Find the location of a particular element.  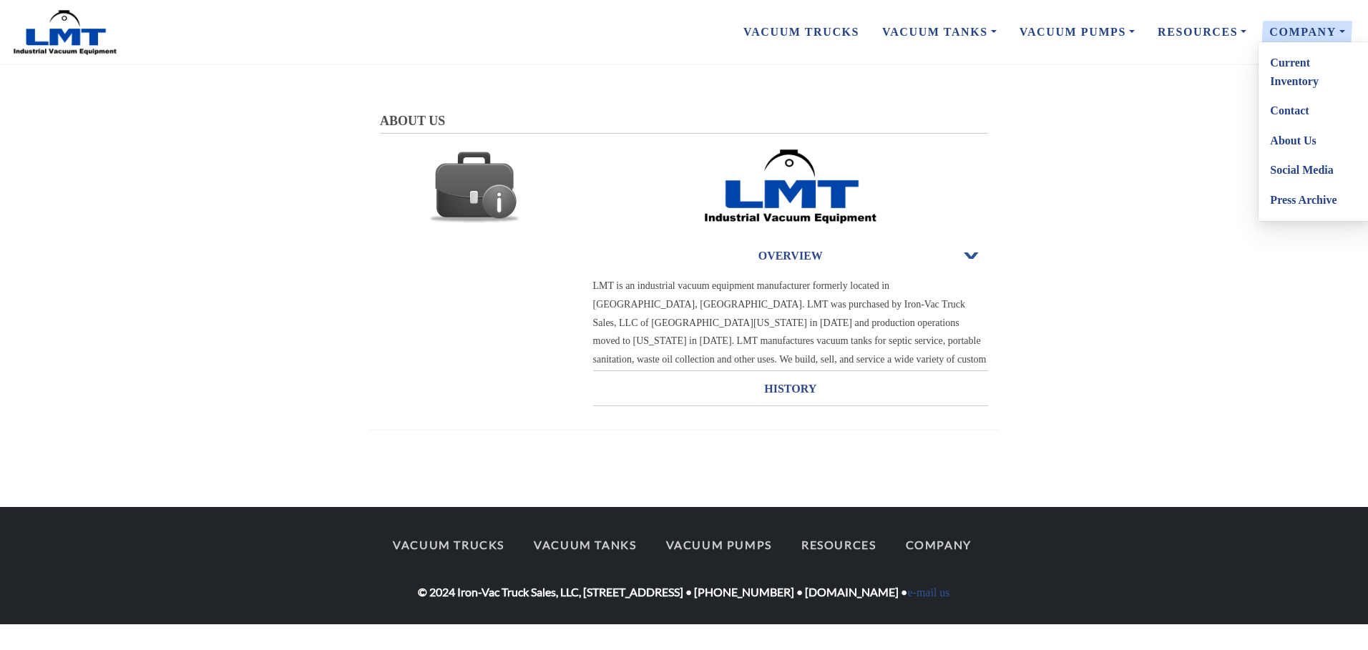

a: OVERVIEWOpen or Close is located at coordinates (790, 255).